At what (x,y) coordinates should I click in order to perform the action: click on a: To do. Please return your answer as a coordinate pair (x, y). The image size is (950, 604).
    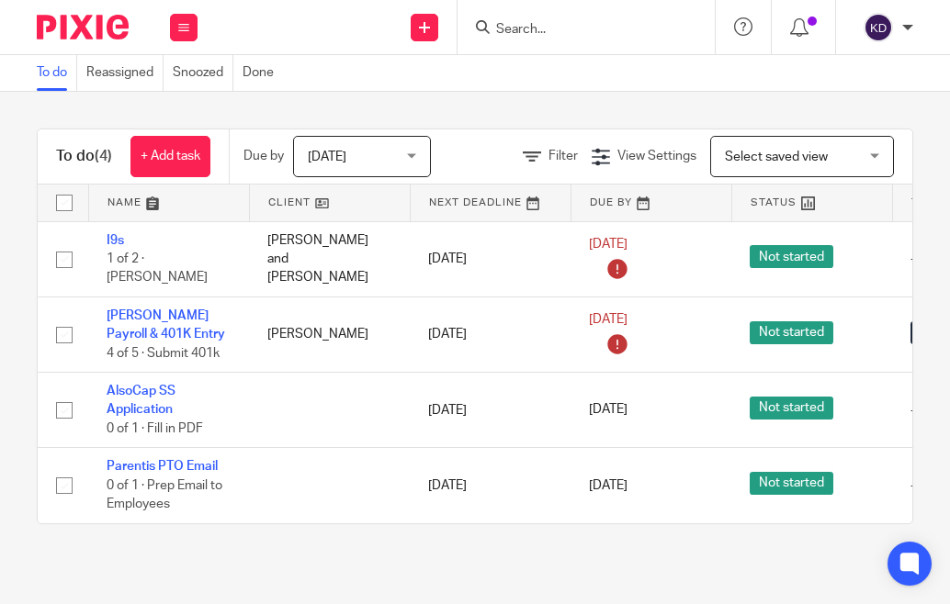
    Looking at the image, I should click on (57, 73).